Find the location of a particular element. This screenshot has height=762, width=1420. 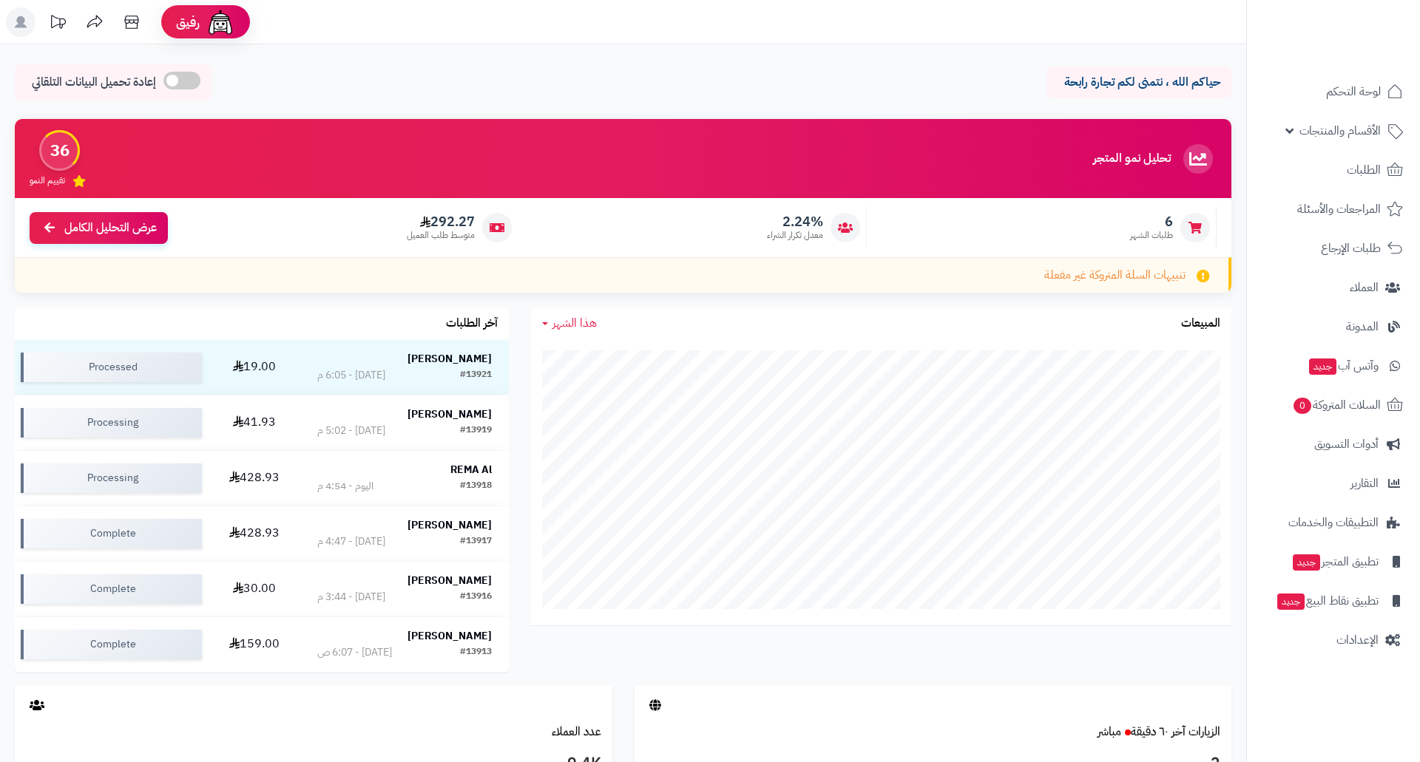

td: 41.93 is located at coordinates (254, 423).